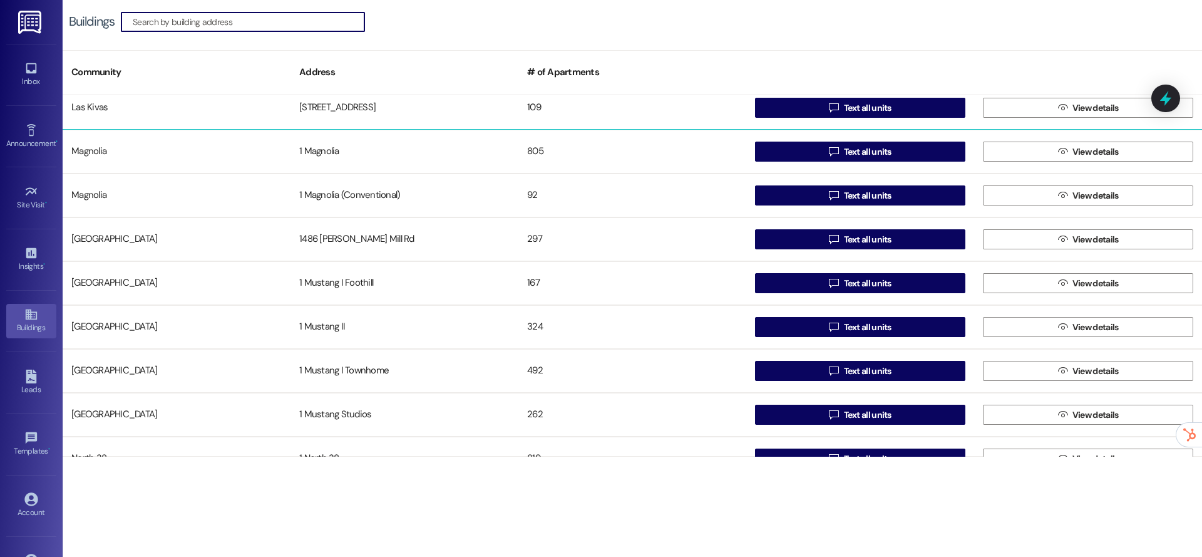  What do you see at coordinates (31, 505) in the screenshot?
I see `a: Account` at bounding box center [31, 505].